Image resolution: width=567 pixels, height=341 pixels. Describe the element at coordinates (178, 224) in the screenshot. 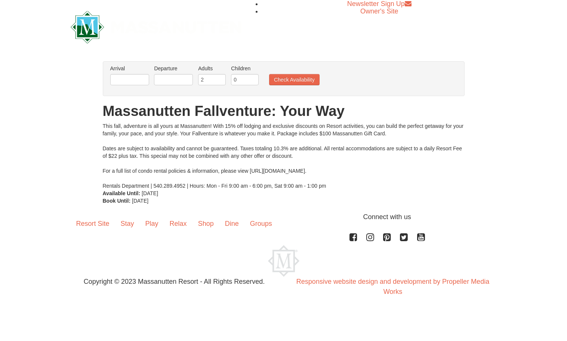

I see `a: Relax` at that location.